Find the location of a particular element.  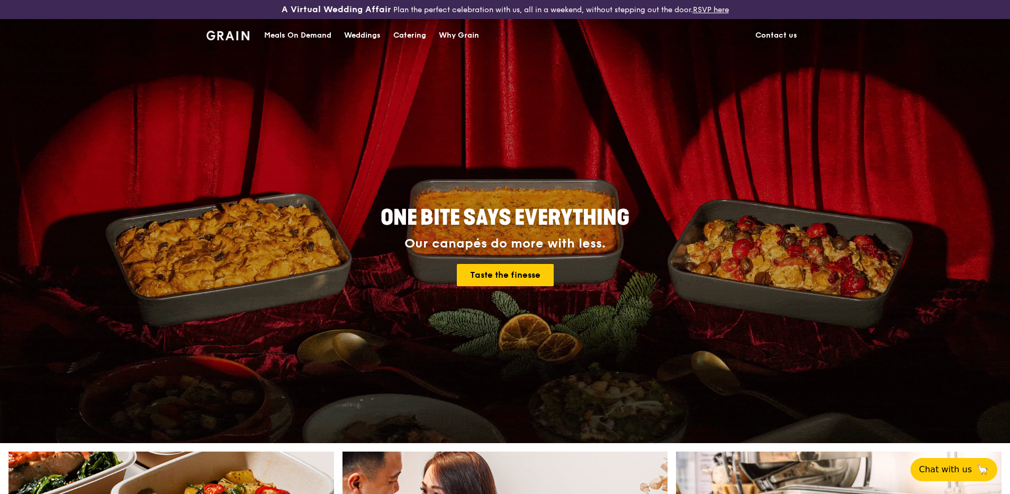

div: Catering is located at coordinates (410, 35).